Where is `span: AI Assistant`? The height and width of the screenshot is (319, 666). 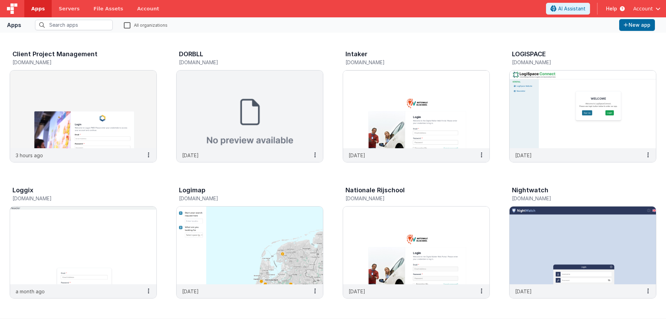 span: AI Assistant is located at coordinates (572, 9).